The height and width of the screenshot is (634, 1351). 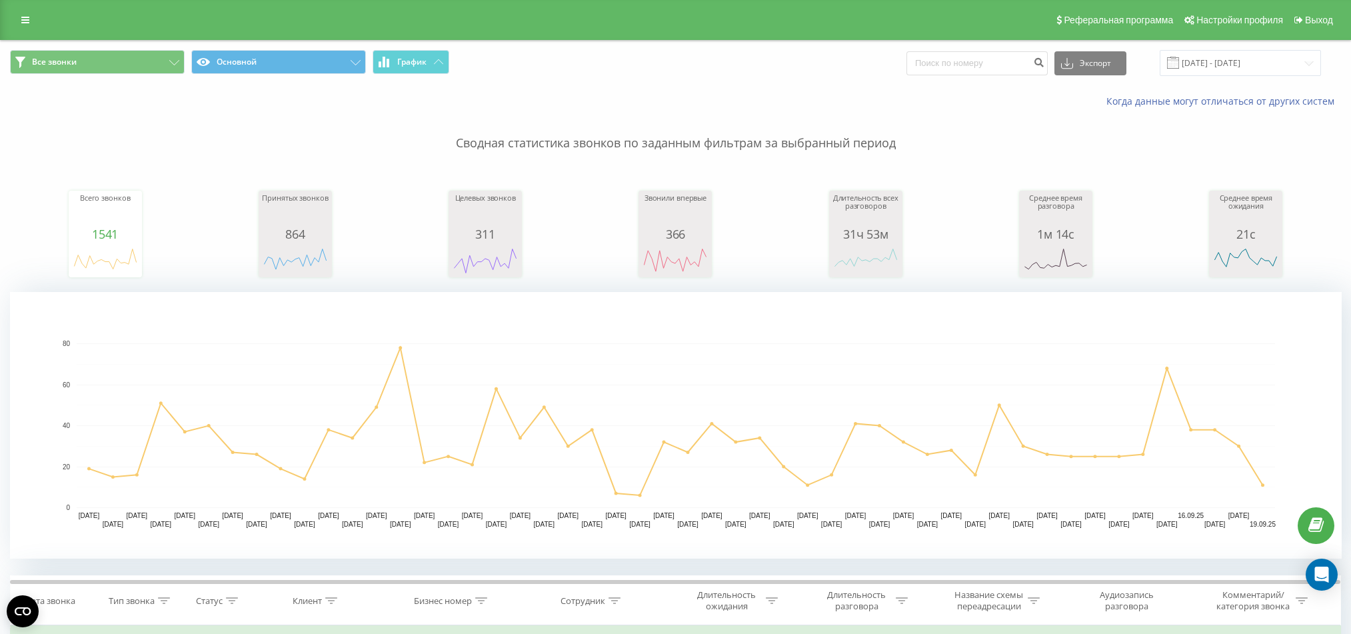 What do you see at coordinates (412, 62) in the screenshot?
I see `span: График` at bounding box center [412, 62].